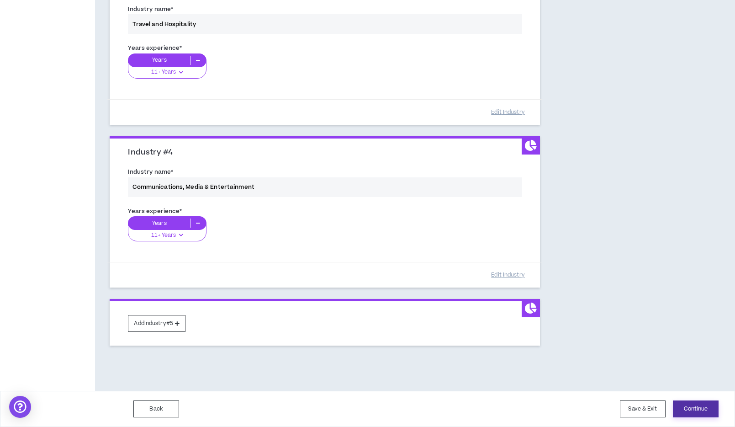  What do you see at coordinates (20, 407) in the screenshot?
I see `div: Open Intercom Messenger` at bounding box center [20, 407].